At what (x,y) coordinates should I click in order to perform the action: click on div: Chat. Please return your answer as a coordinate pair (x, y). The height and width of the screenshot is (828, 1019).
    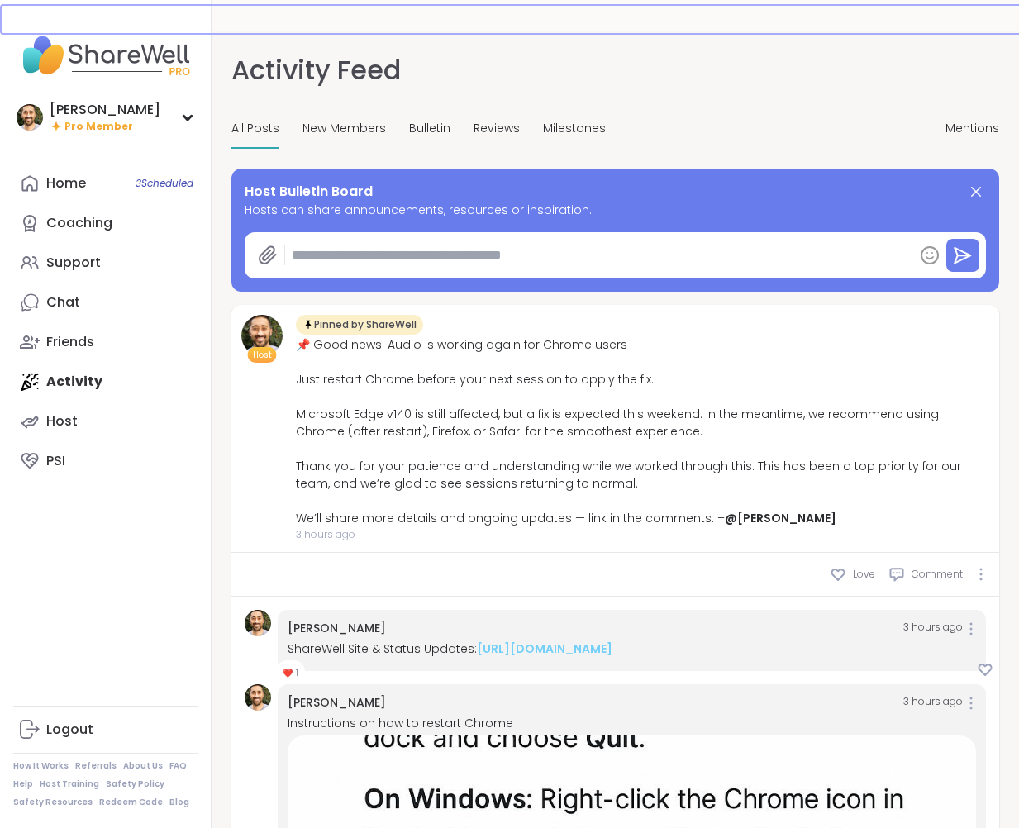
    Looking at the image, I should click on (63, 302).